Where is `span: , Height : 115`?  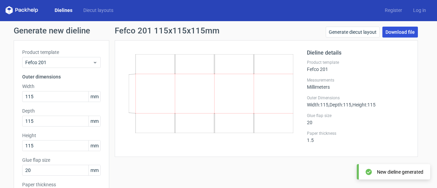
span: , Height : 115 is located at coordinates (363, 105).